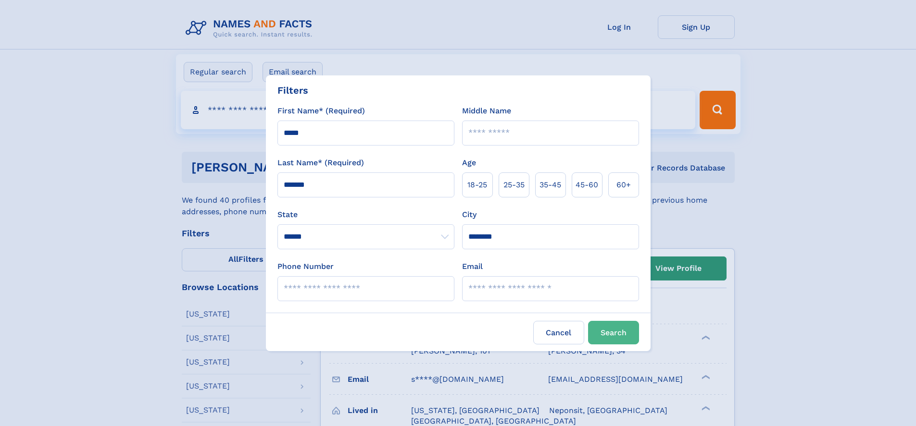 Image resolution: width=916 pixels, height=426 pixels. Describe the element at coordinates (366, 215) in the screenshot. I see `label: State` at that location.